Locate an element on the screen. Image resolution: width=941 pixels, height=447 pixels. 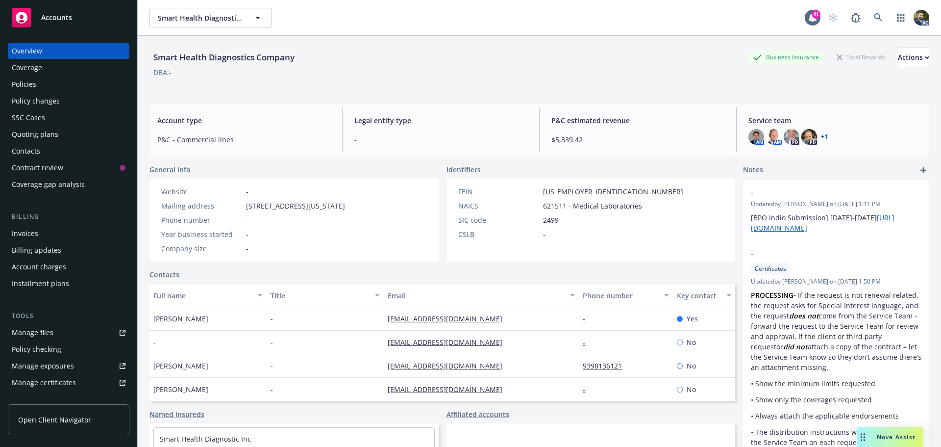
em: does not is located at coordinates (804, 315).